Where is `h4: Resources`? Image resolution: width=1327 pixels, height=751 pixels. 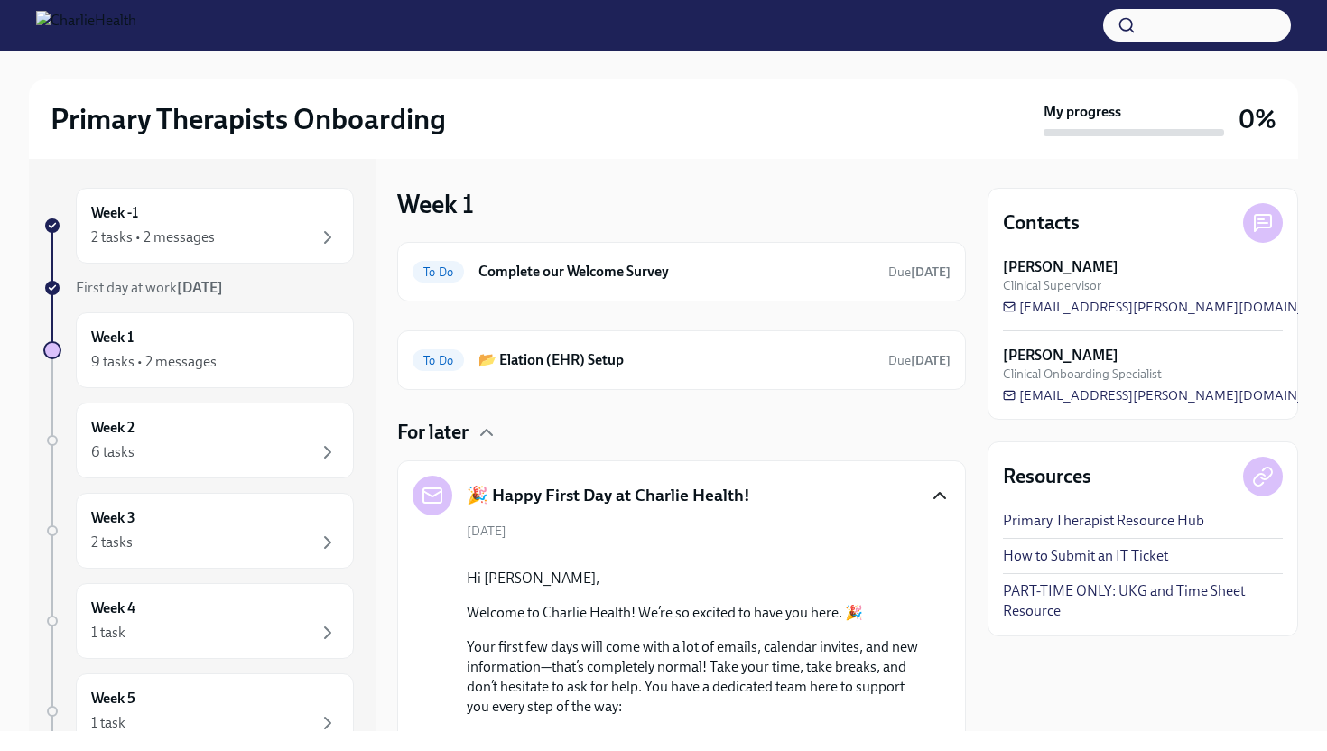
h4: Resources is located at coordinates (1047, 477).